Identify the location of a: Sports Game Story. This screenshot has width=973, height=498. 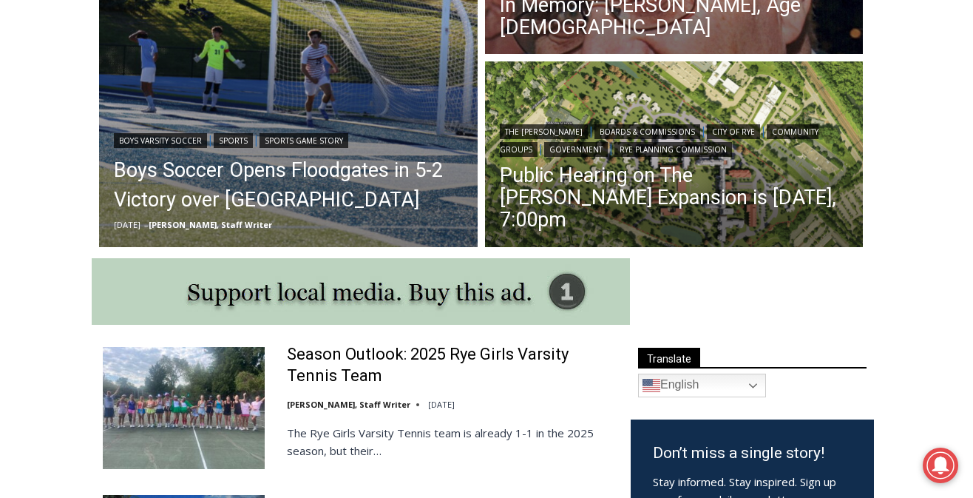
(304, 141).